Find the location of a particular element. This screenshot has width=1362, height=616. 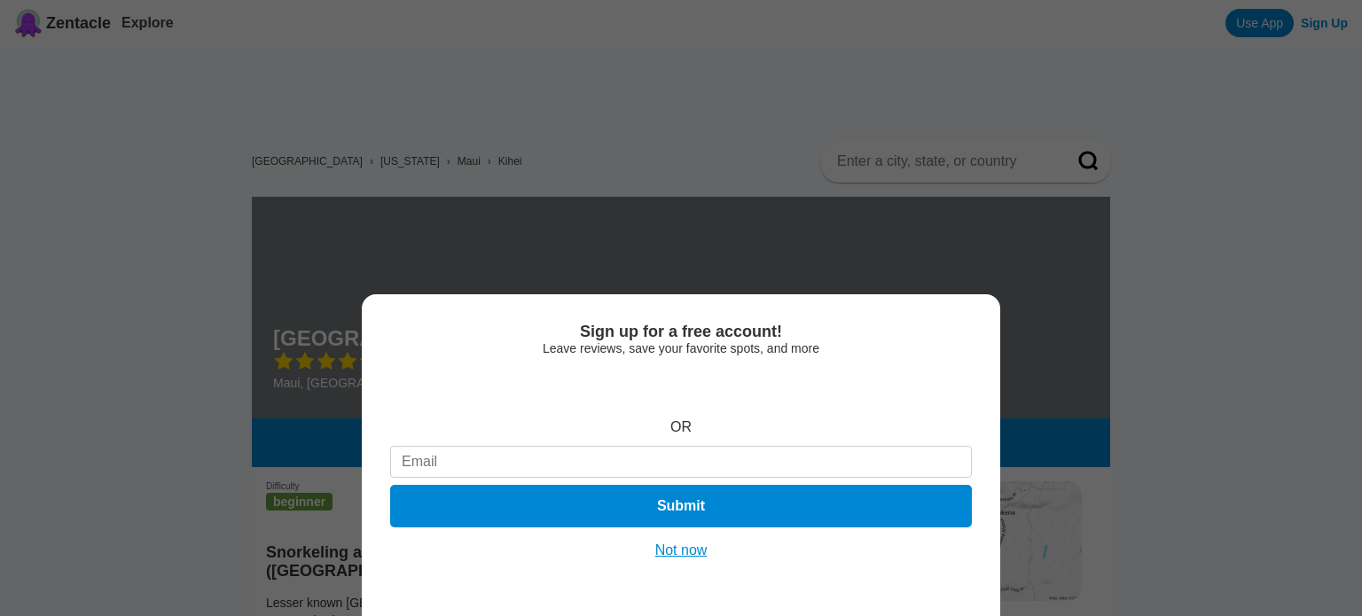

div: Leave reviews, save your favorite spots, and more is located at coordinates (681, 348).